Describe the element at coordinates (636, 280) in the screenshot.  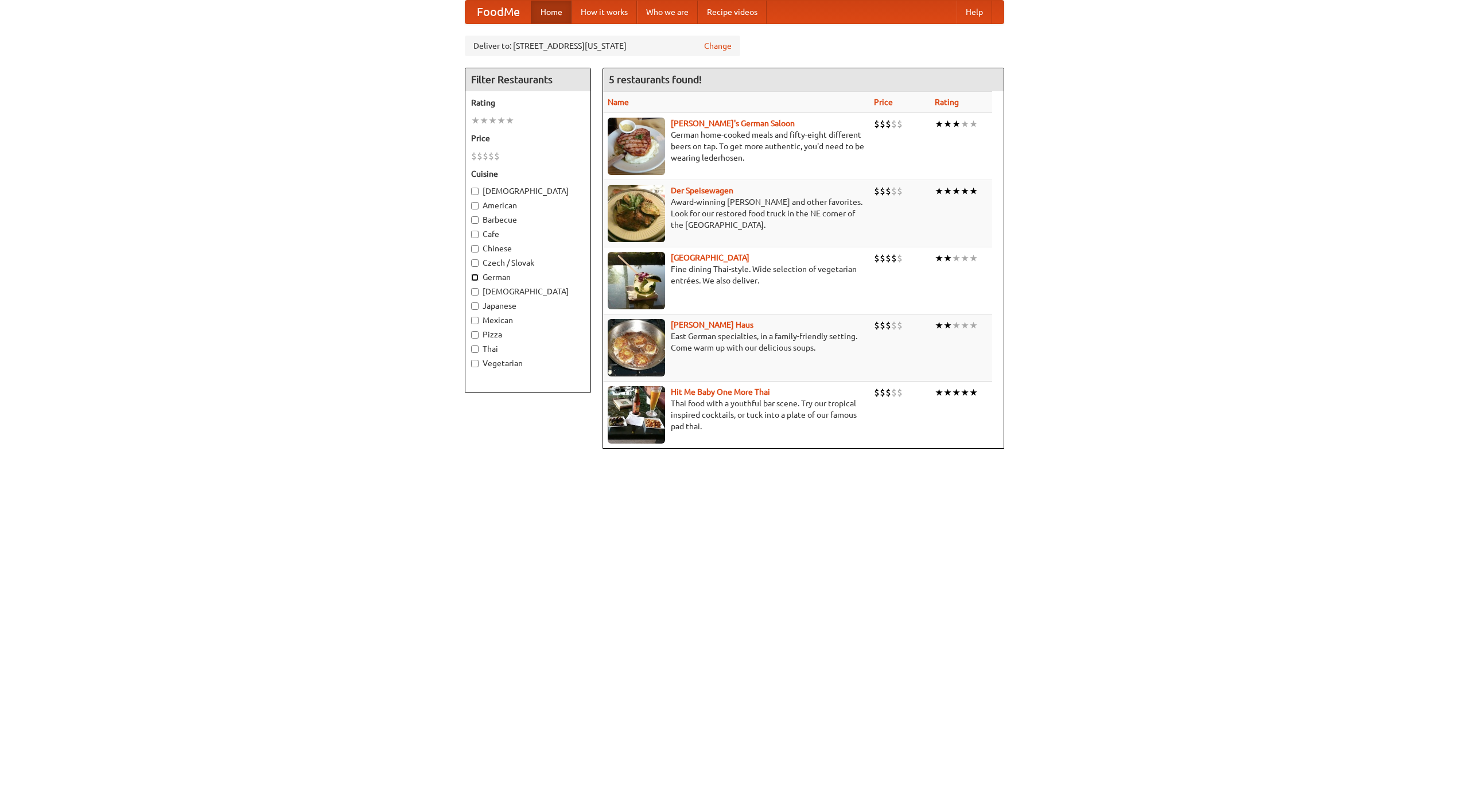
I see `img: satay.jpg` at that location.